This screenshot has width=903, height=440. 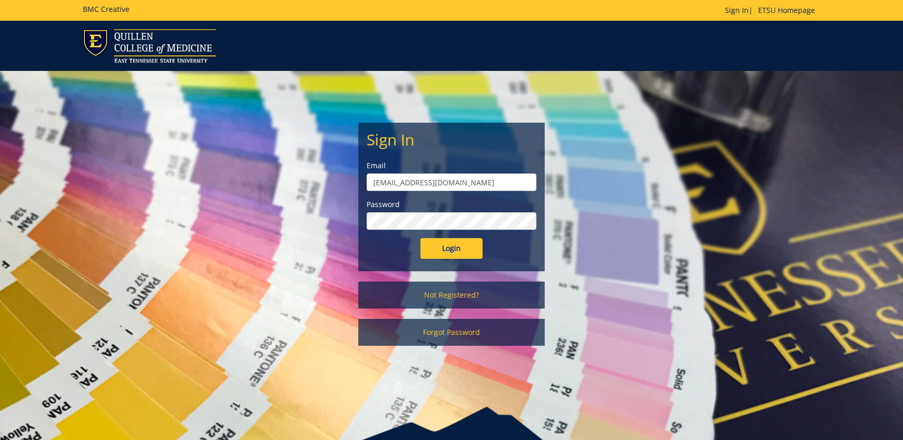 What do you see at coordinates (451, 204) in the screenshot?
I see `label: Password` at bounding box center [451, 204].